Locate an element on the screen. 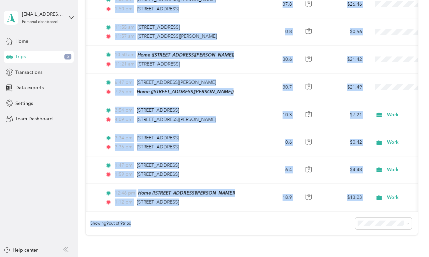 This screenshot has width=429, height=257. td: 0.6 is located at coordinates (275, 143).